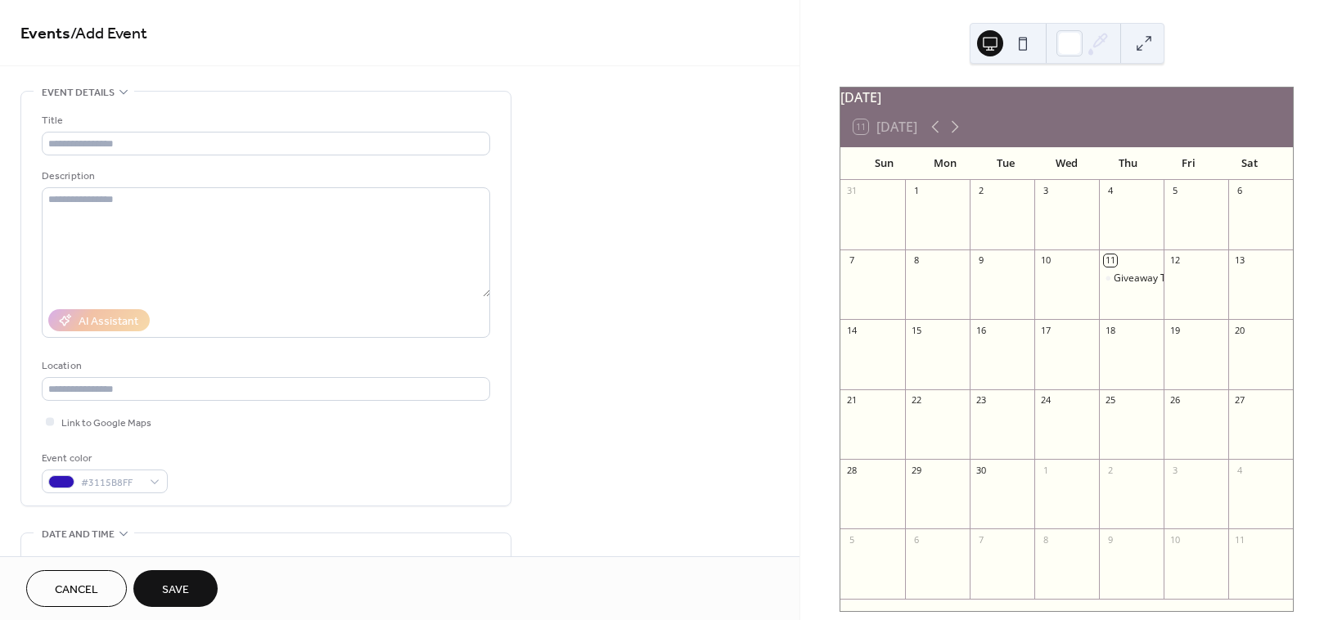 The width and height of the screenshot is (1333, 620). I want to click on div: 30, so click(981, 470).